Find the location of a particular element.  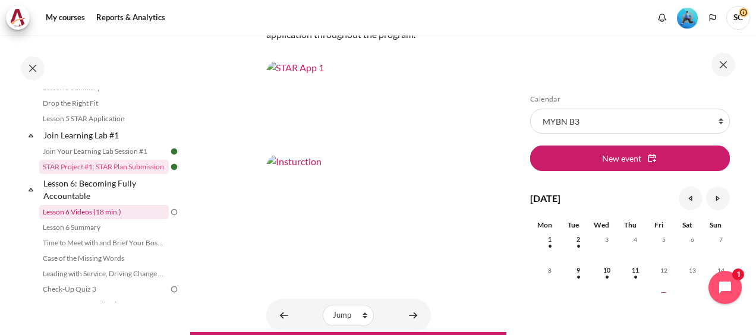

a: Tuesday, 9 September events is located at coordinates (578, 270).